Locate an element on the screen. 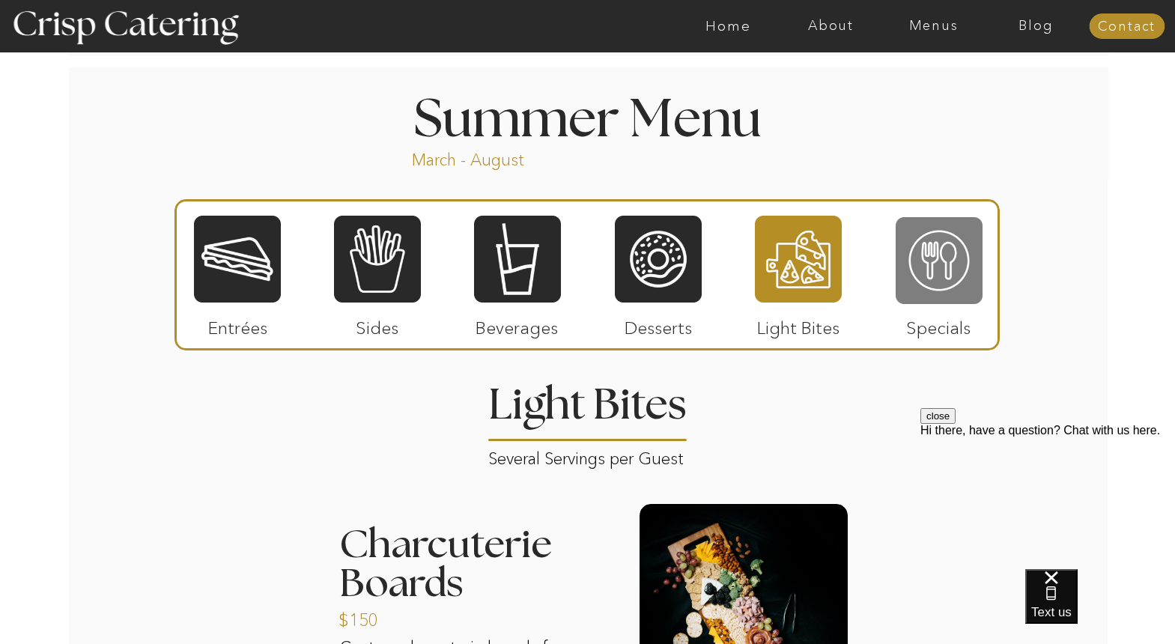  a: Menus is located at coordinates (933, 26).